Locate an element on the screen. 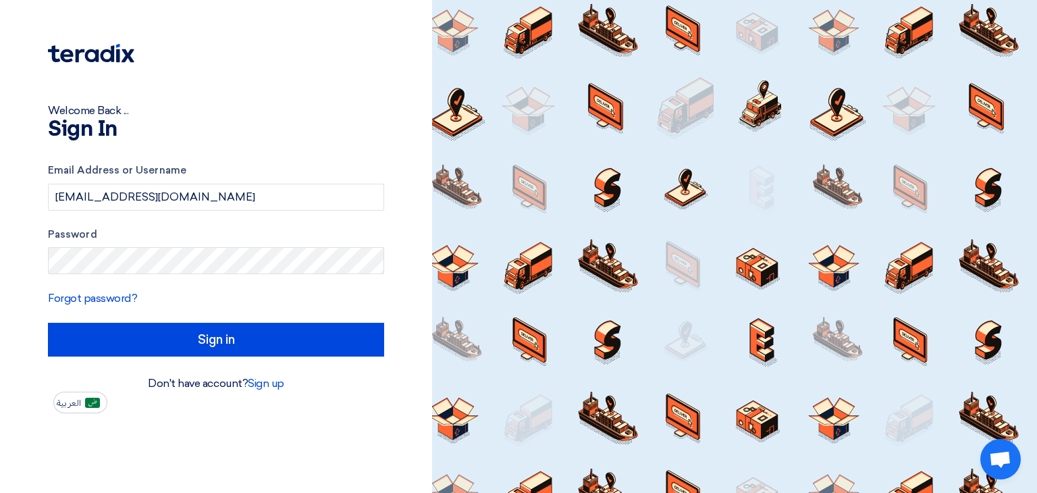  div: Welcome Back ... is located at coordinates (216, 111).